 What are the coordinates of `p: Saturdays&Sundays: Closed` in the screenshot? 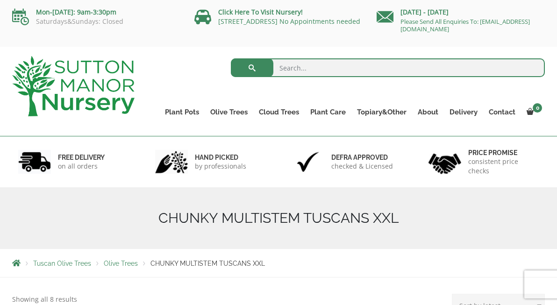 It's located at (96, 21).